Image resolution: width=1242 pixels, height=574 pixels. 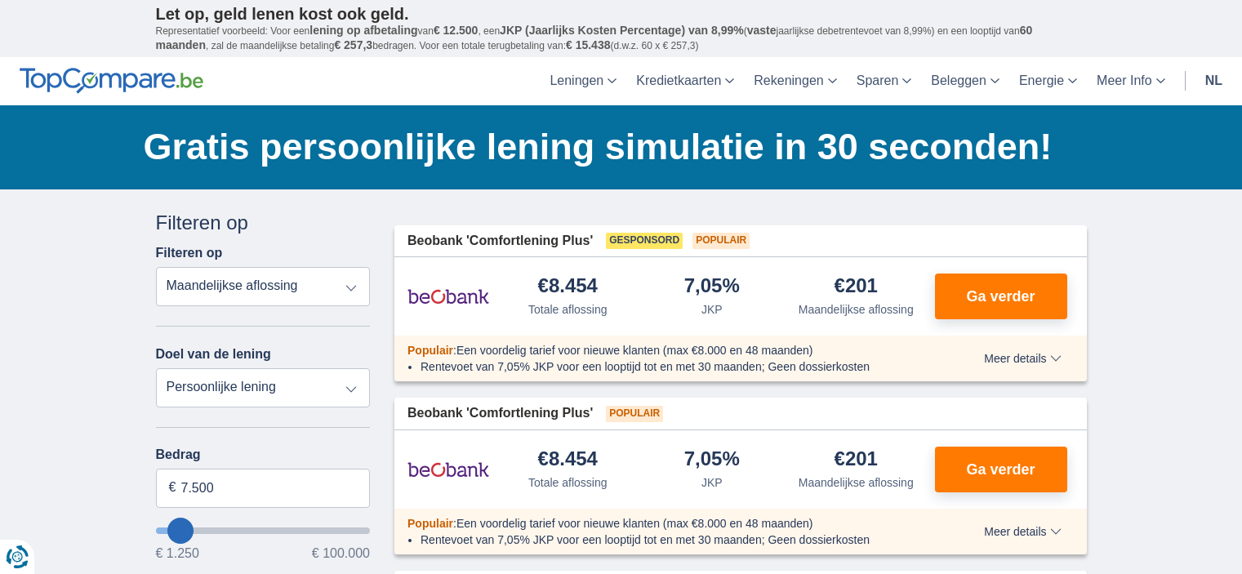 I want to click on span: € 100.000, so click(x=341, y=554).